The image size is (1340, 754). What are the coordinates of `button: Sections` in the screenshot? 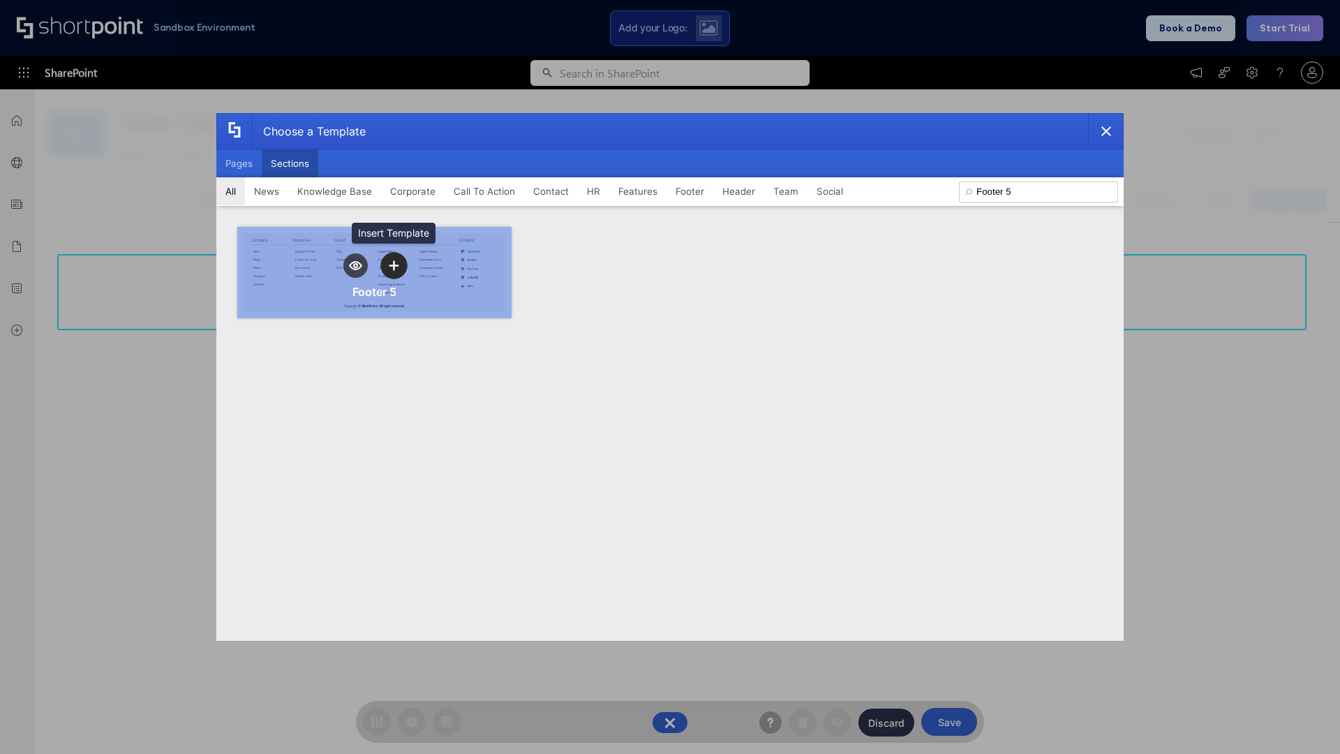 It's located at (290, 163).